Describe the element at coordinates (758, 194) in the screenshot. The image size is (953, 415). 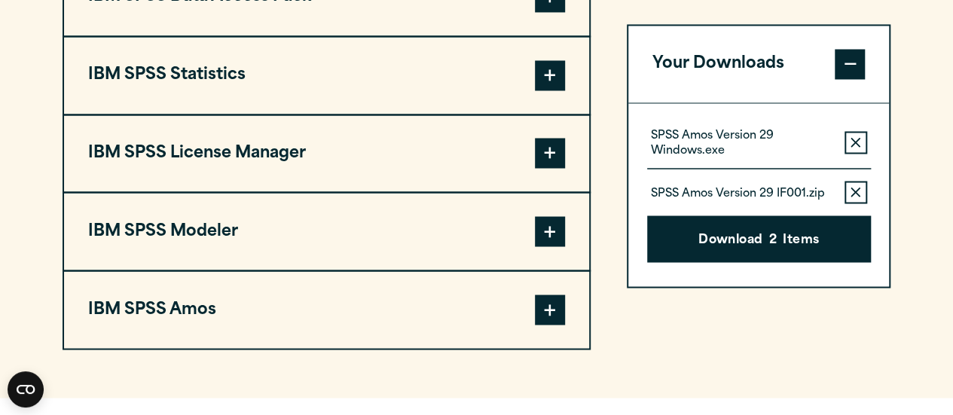
I see `div: Your Downloads` at that location.